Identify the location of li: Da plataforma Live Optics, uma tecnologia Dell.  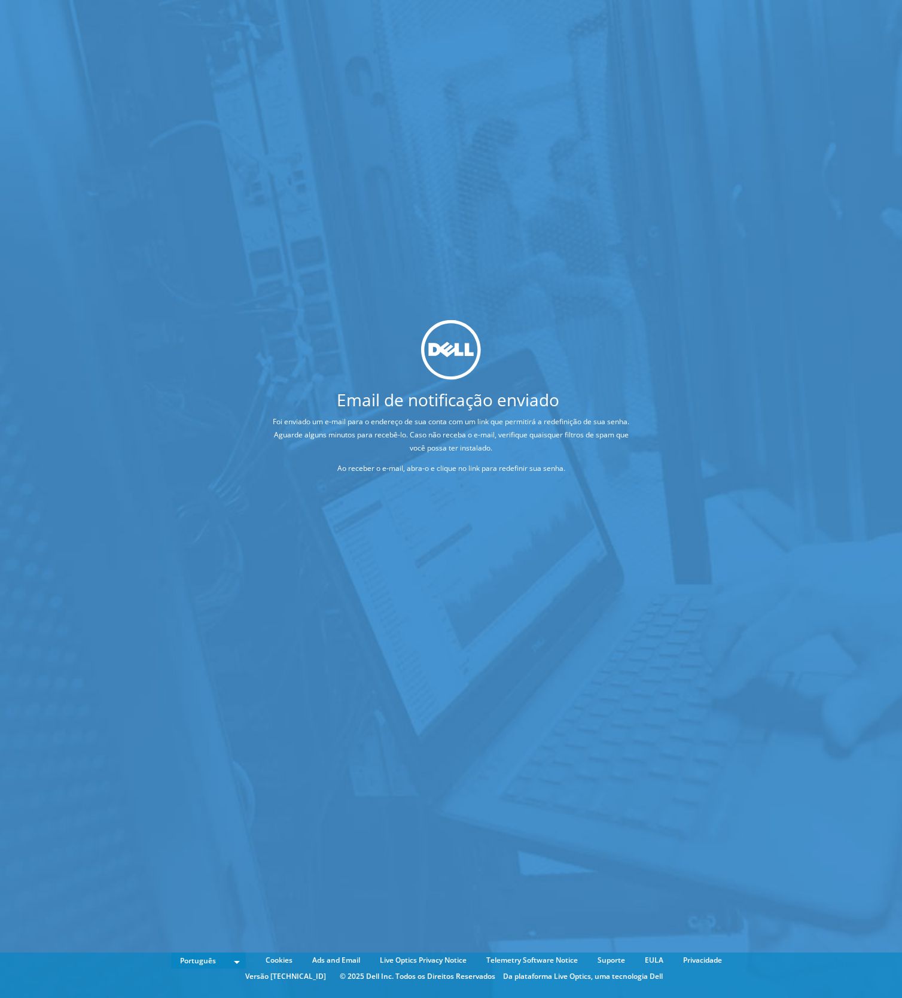
(583, 977).